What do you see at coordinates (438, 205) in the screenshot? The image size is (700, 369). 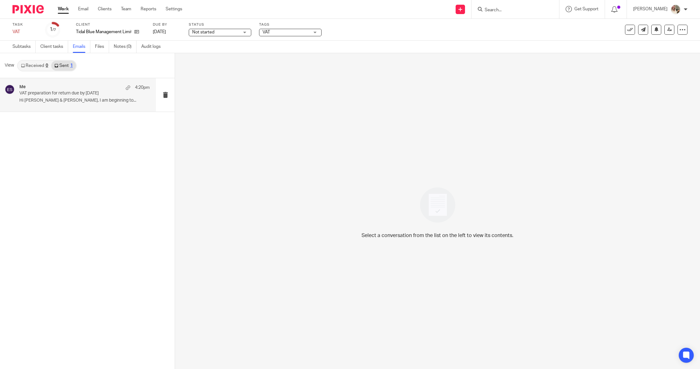 I see `img: image` at bounding box center [438, 205].